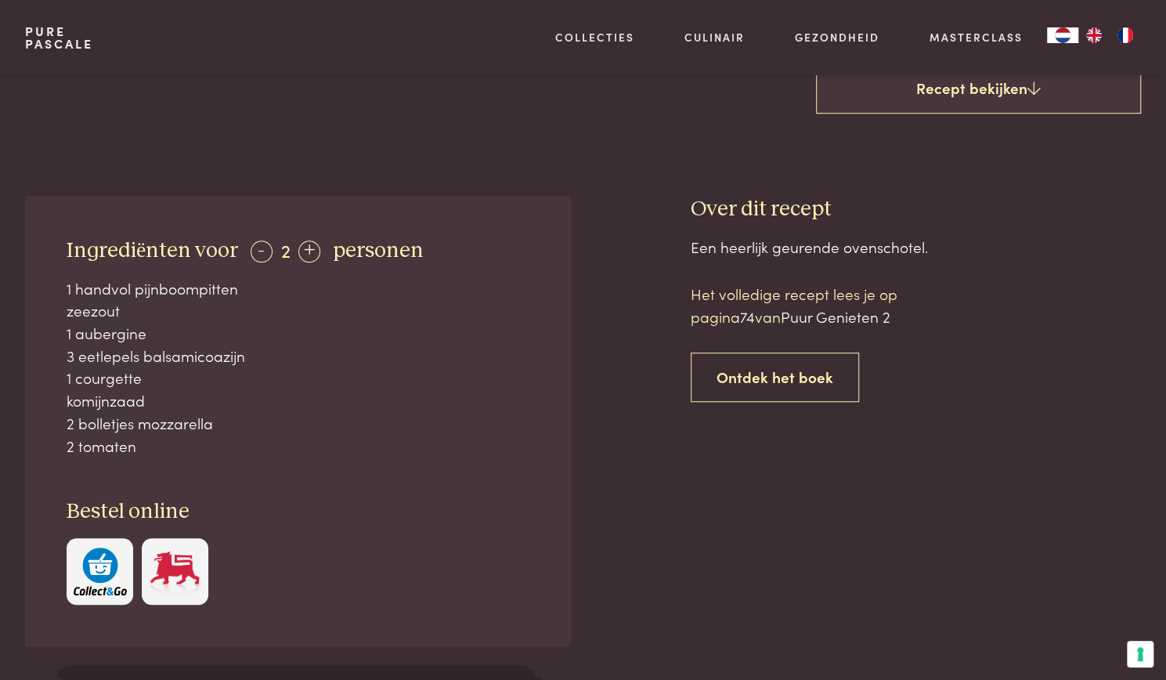 The height and width of the screenshot is (680, 1166). Describe the element at coordinates (1094, 35) in the screenshot. I see `aside: Language selected: Nederlands` at that location.